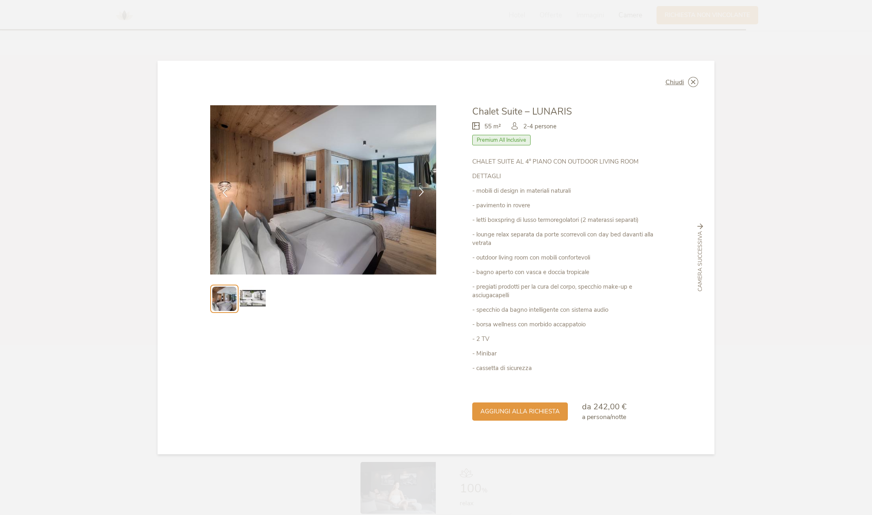 Image resolution: width=872 pixels, height=515 pixels. Describe the element at coordinates (567, 176) in the screenshot. I see `p: DETTAGLI` at that location.